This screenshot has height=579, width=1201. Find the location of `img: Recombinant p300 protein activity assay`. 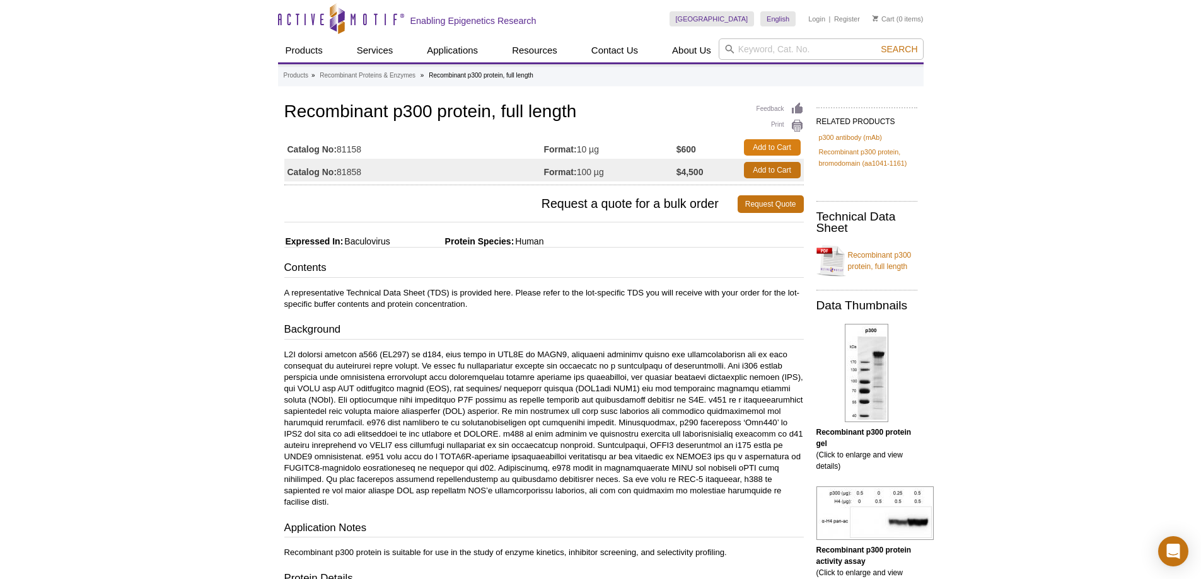

img: Recombinant p300 protein activity assay is located at coordinates (875, 513).